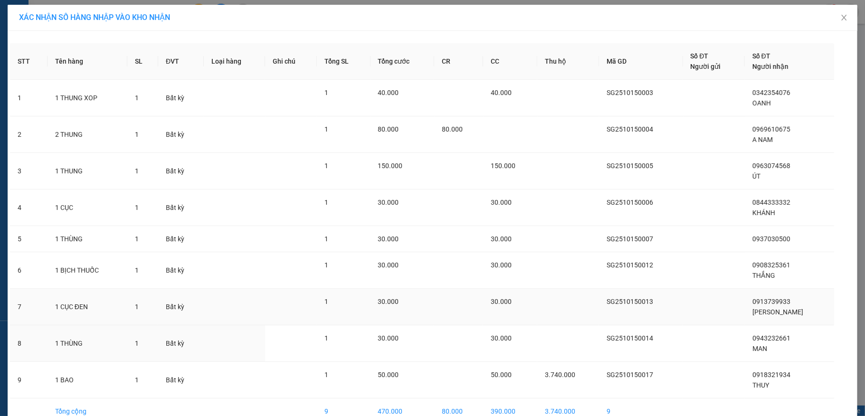  I want to click on th: CC, so click(510, 61).